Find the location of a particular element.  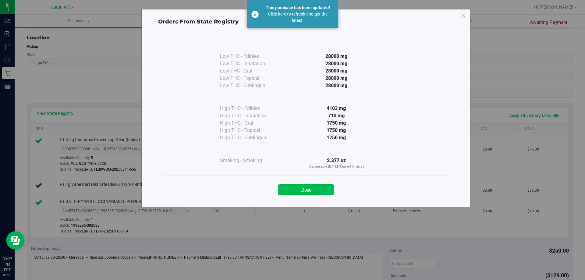

span: Orders From State Registry is located at coordinates (198, 22).